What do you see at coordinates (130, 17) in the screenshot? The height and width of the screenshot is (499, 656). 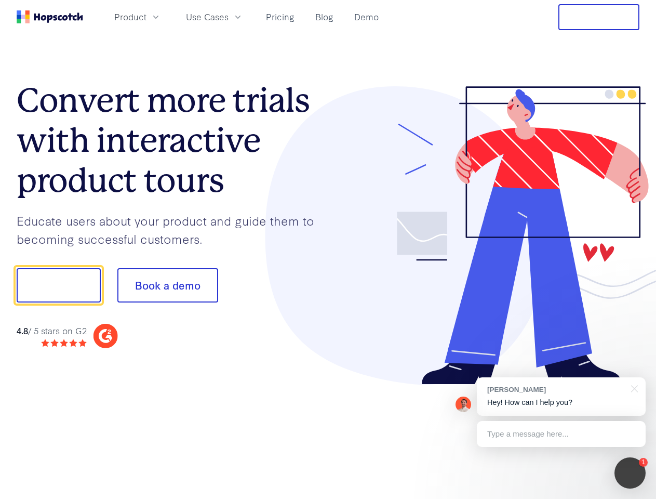 I see `span: Product` at bounding box center [130, 17].